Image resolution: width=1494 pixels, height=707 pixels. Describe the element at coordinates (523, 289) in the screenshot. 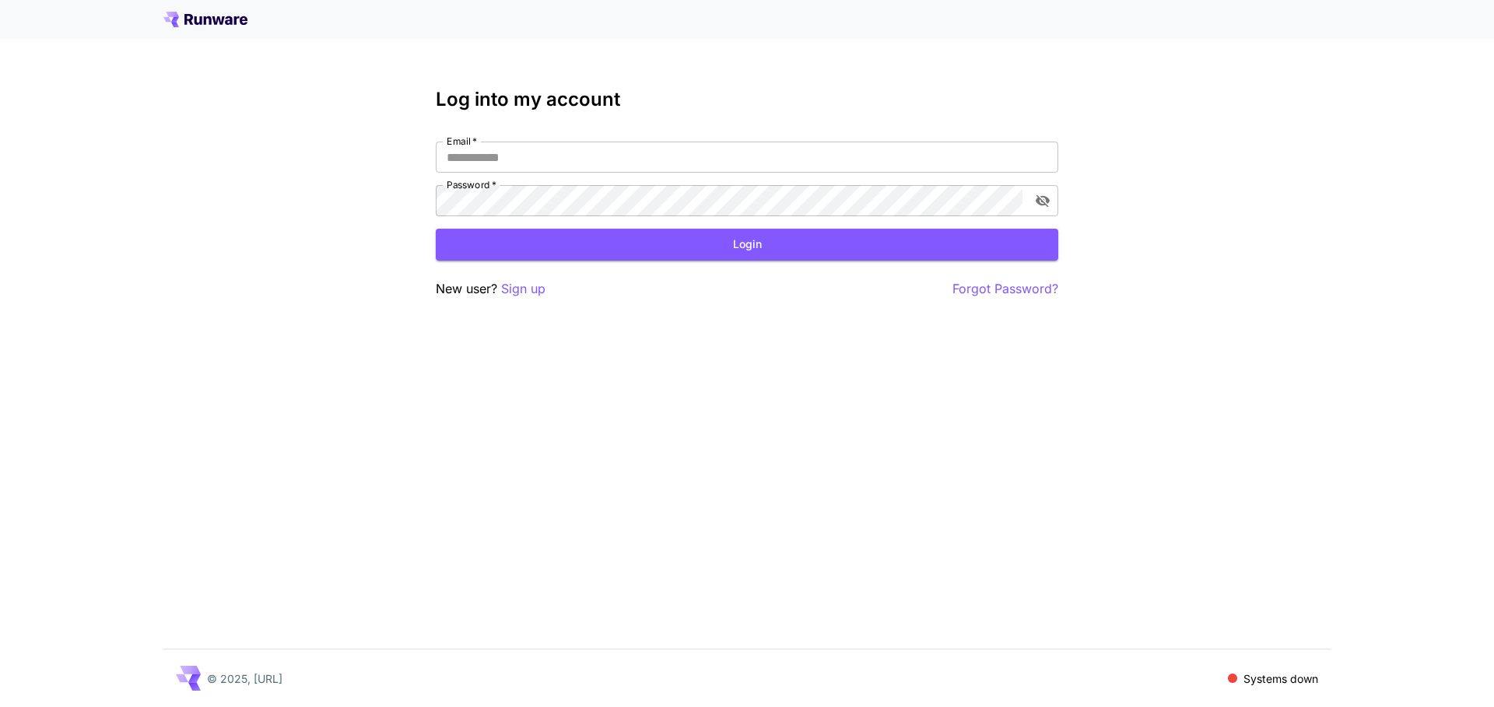

I see `p: Sign up` at that location.